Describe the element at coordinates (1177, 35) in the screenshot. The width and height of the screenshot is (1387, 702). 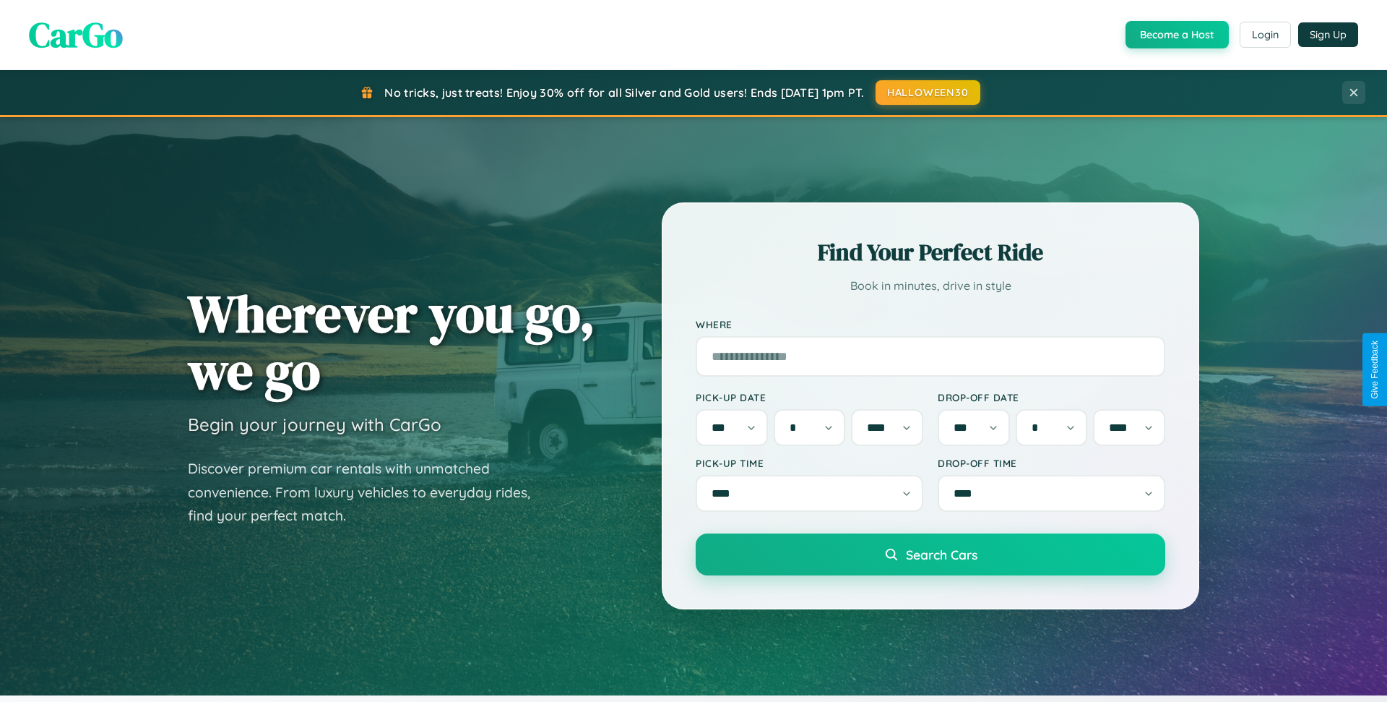
I see `button: Become a Host` at that location.